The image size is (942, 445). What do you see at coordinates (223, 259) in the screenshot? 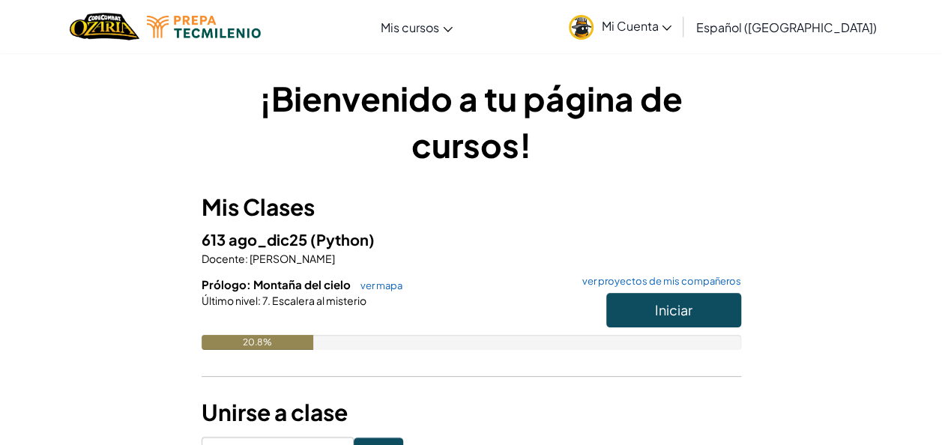
I see `span: Docente` at bounding box center [223, 259].